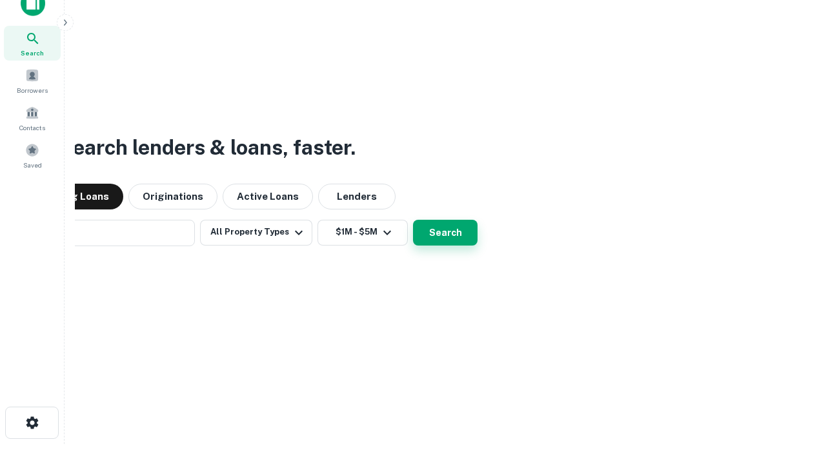 Image resolution: width=826 pixels, height=464 pixels. I want to click on button: Search, so click(445, 233).